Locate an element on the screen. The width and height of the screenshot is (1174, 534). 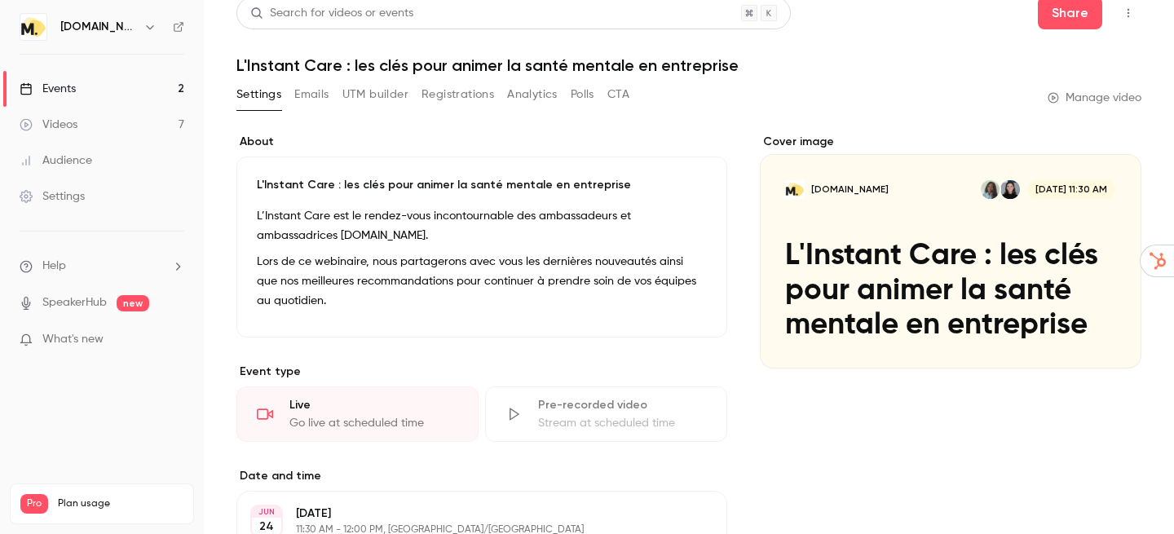
button: CTA is located at coordinates (618, 95).